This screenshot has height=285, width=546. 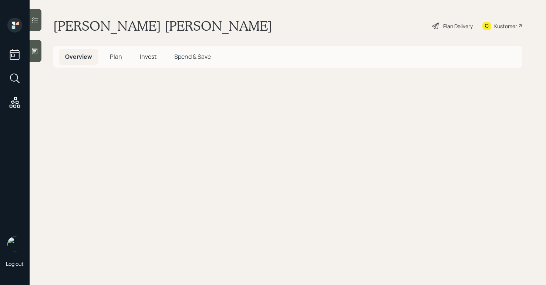 What do you see at coordinates (506, 26) in the screenshot?
I see `div: Kustomer` at bounding box center [506, 26].